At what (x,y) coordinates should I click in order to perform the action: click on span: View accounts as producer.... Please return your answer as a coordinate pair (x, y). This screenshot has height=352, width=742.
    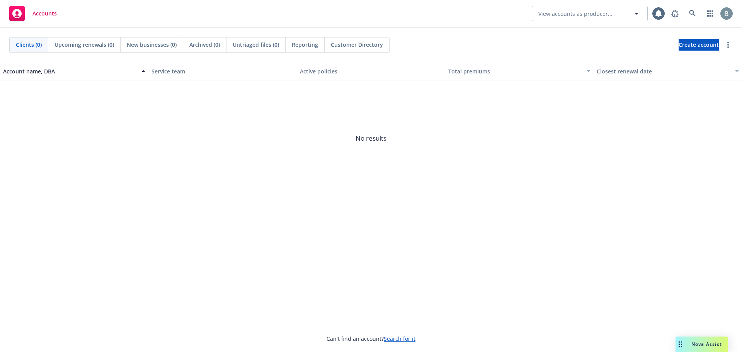
    Looking at the image, I should click on (575, 14).